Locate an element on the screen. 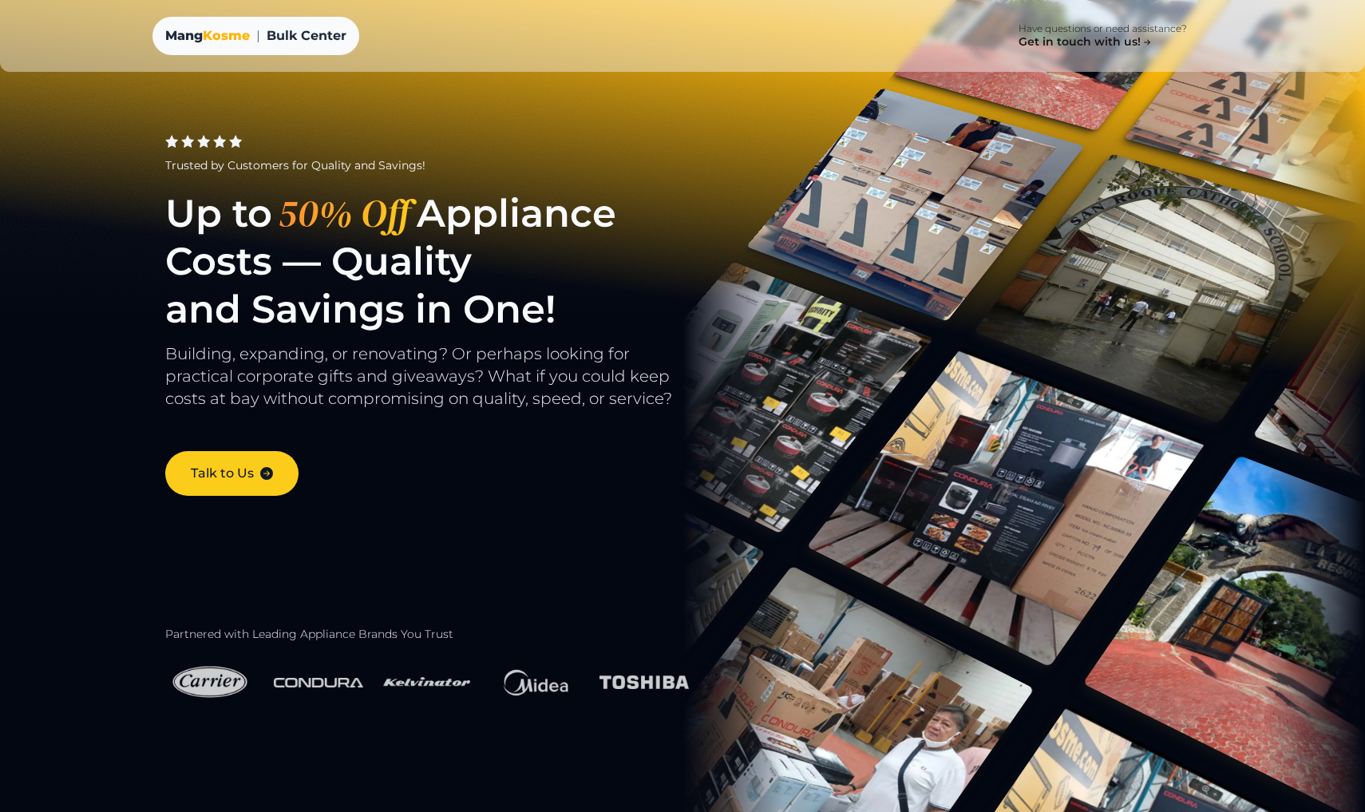 This screenshot has height=812, width=1365. h4: Get in touch with us! is located at coordinates (1086, 42).